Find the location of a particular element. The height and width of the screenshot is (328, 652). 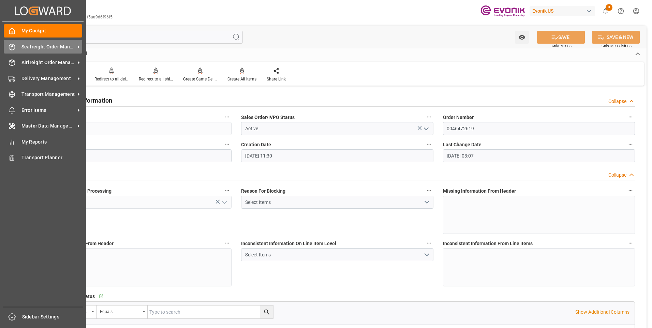

span: My Reports is located at coordinates (52, 142).